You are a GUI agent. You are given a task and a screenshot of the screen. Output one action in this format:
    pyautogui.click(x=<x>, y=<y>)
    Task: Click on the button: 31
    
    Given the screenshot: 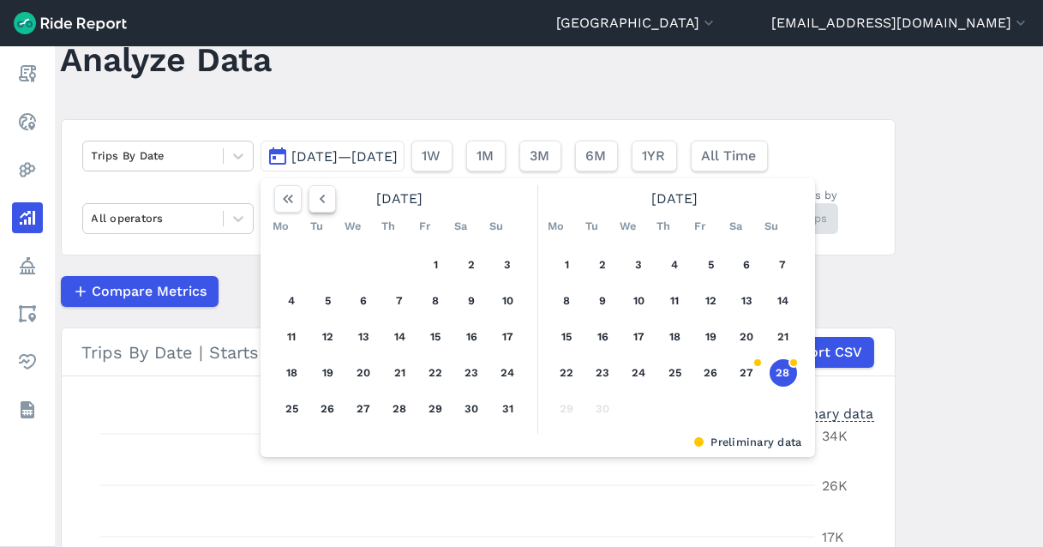 What is the action you would take?
    pyautogui.click(x=508, y=409)
    